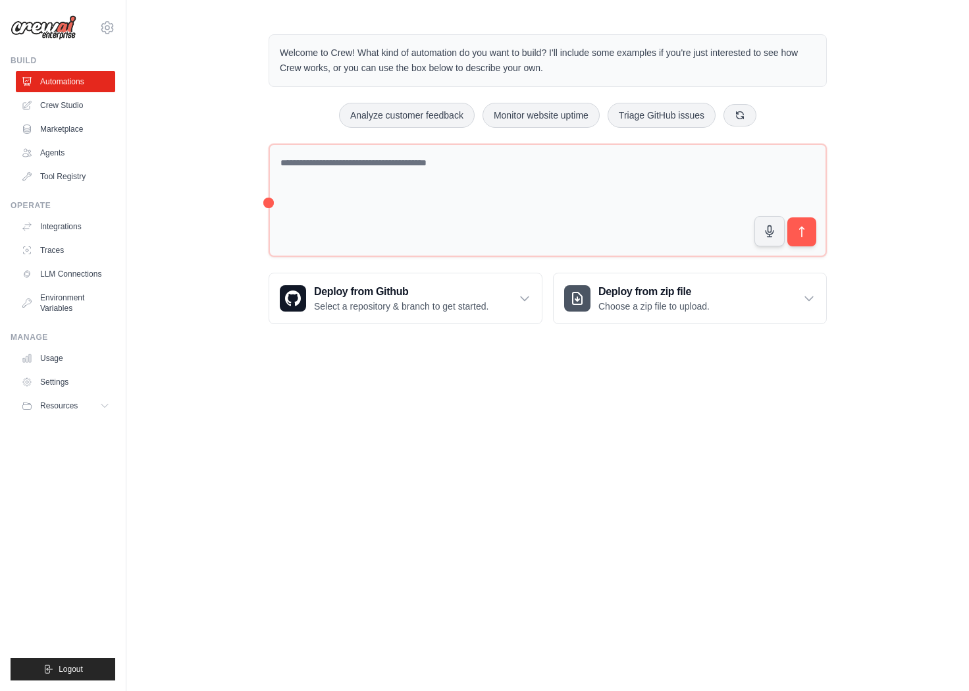  Describe the element at coordinates (401, 306) in the screenshot. I see `p: Select a repository & branch to get started.` at that location.